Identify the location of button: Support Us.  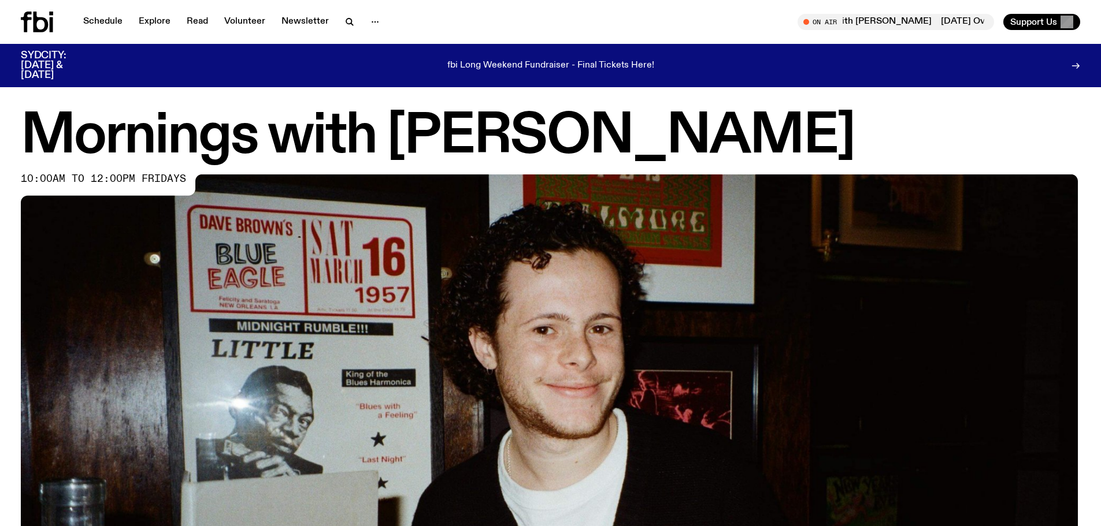
(1041, 22).